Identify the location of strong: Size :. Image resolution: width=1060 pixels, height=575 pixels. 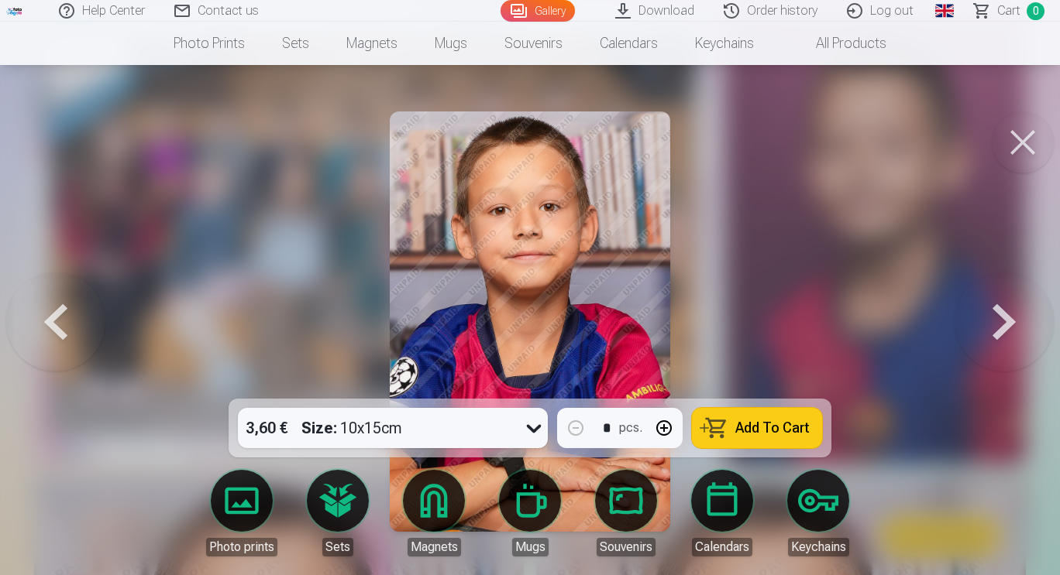
(319, 428).